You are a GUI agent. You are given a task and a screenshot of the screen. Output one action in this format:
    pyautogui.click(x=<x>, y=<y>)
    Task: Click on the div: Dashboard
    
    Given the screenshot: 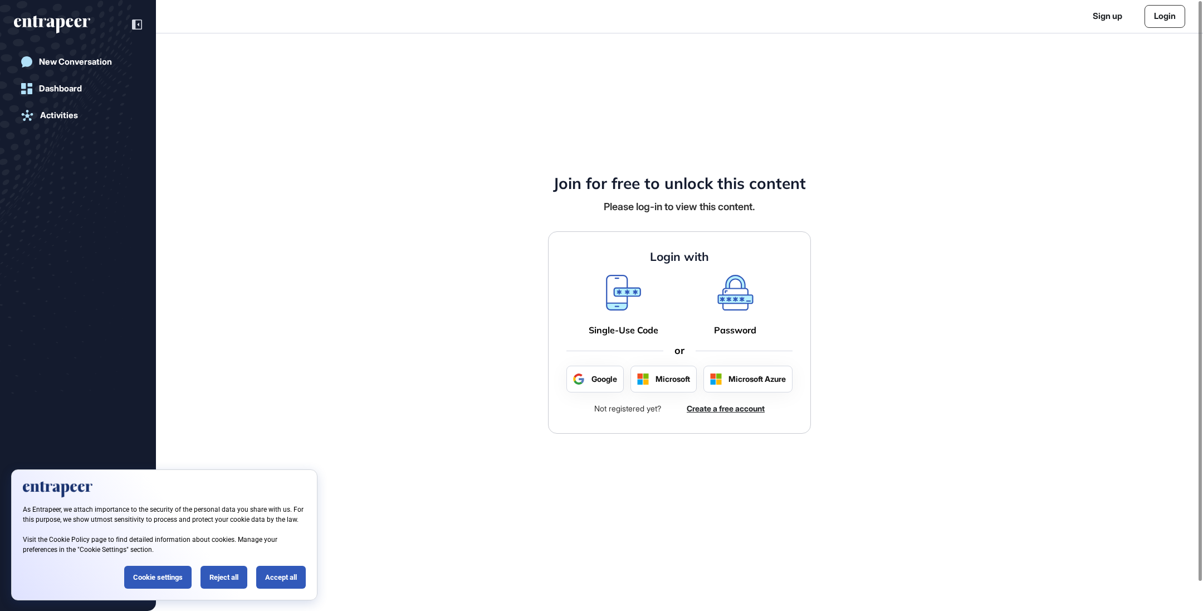 What is the action you would take?
    pyautogui.click(x=60, y=89)
    